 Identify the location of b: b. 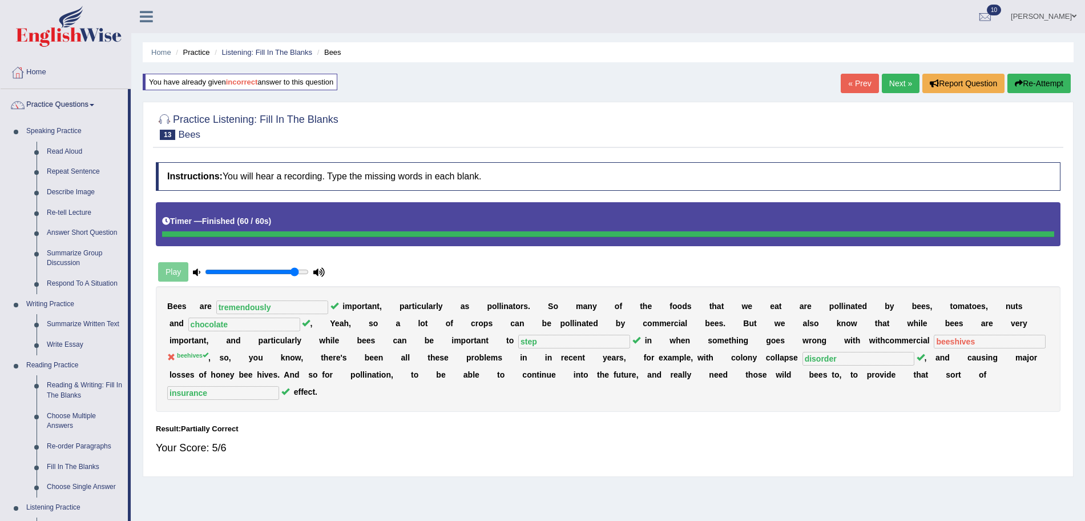
(915, 306).